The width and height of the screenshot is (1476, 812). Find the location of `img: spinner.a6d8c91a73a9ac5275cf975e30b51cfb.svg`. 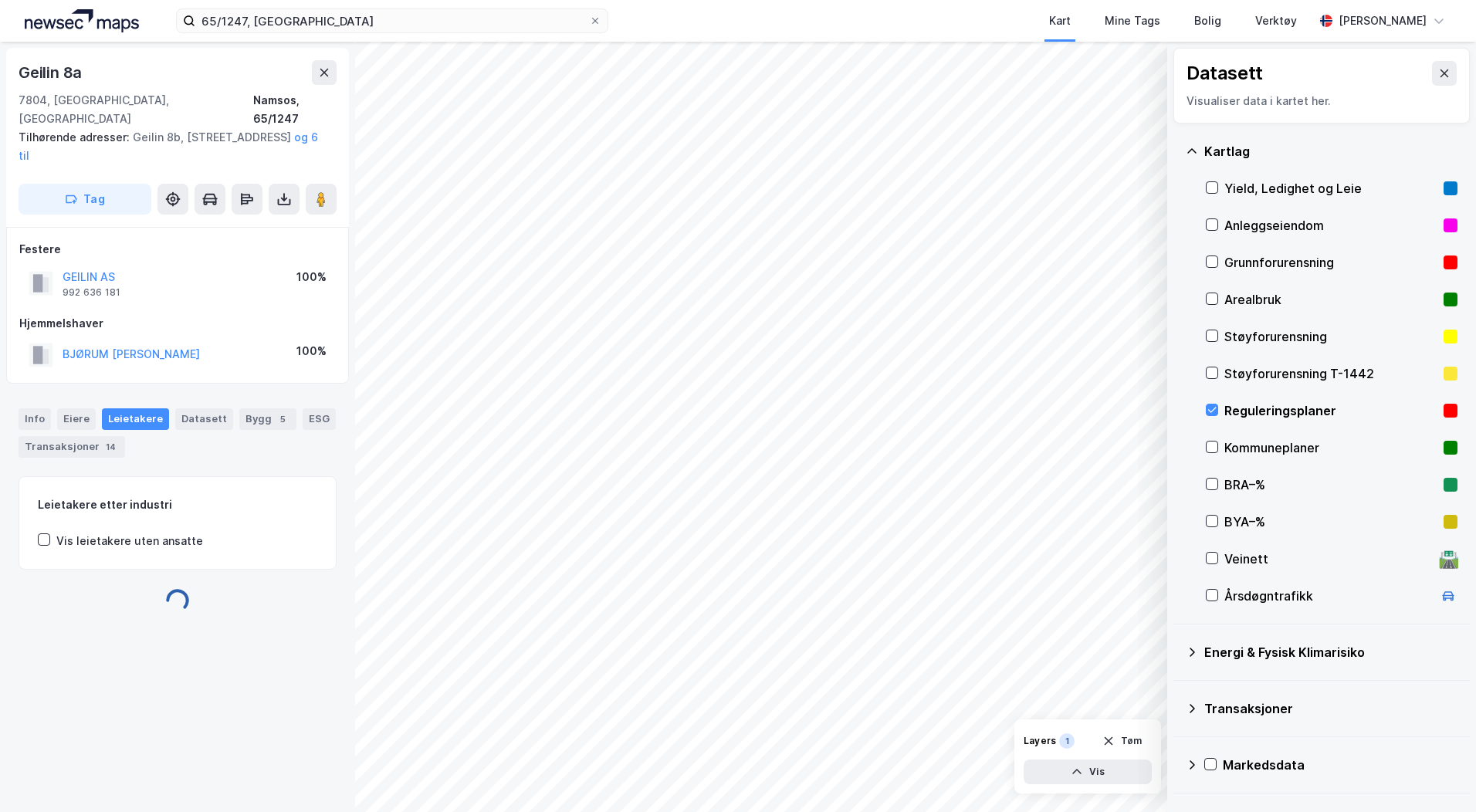

img: spinner.a6d8c91a73a9ac5275cf975e30b51cfb.svg is located at coordinates (178, 600).